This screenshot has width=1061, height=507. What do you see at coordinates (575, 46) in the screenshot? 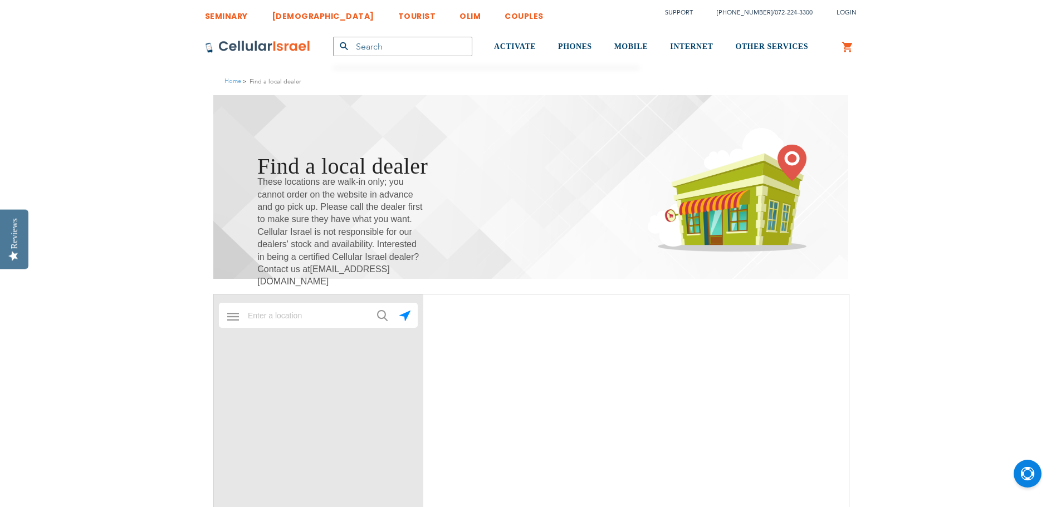
I see `span: PHONES` at bounding box center [575, 46].